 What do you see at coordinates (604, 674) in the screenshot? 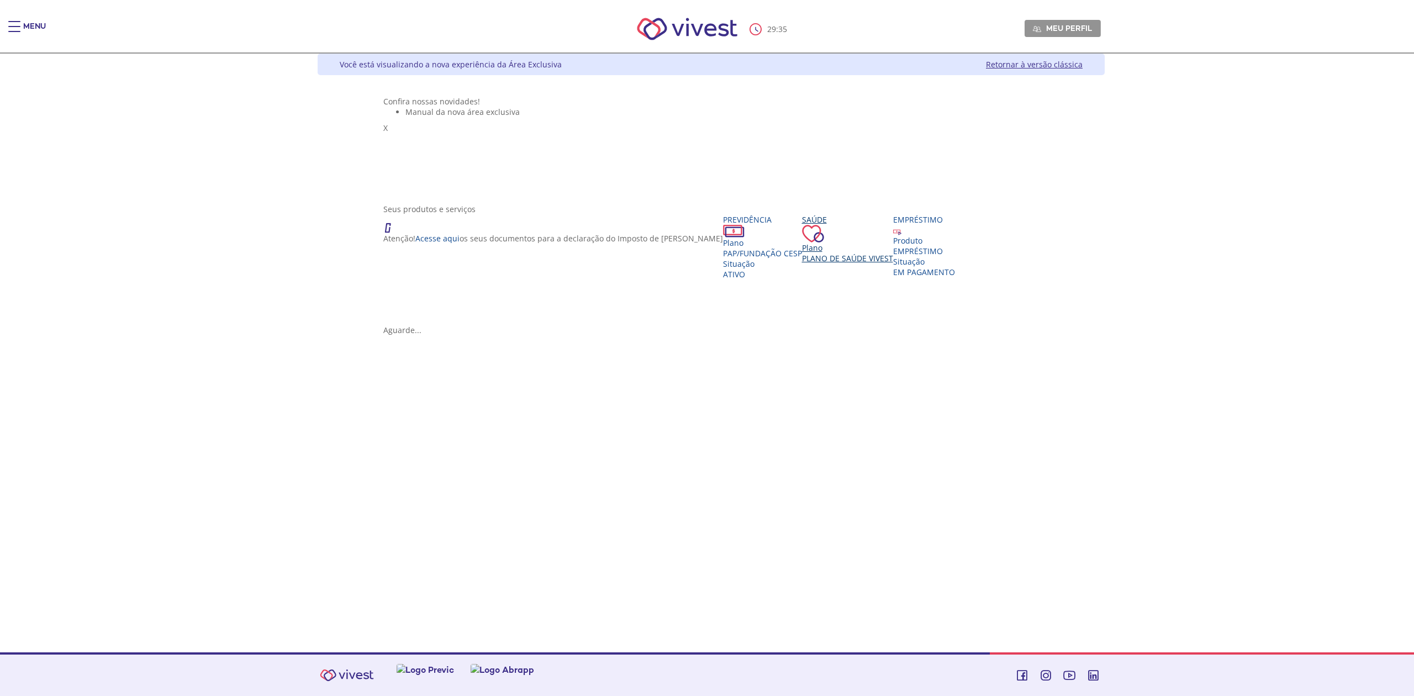
I see `img: Imagem ANS-SIG` at bounding box center [604, 674].